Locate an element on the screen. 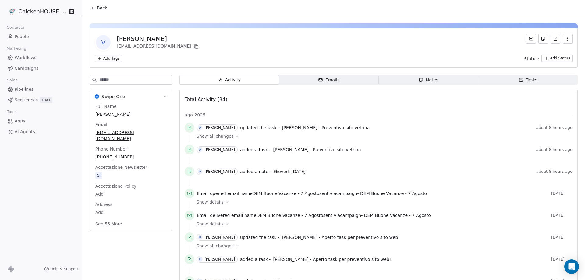 Image resolution: width=585 pixels, height=280 pixels. a: Workflows is located at coordinates (41, 58).